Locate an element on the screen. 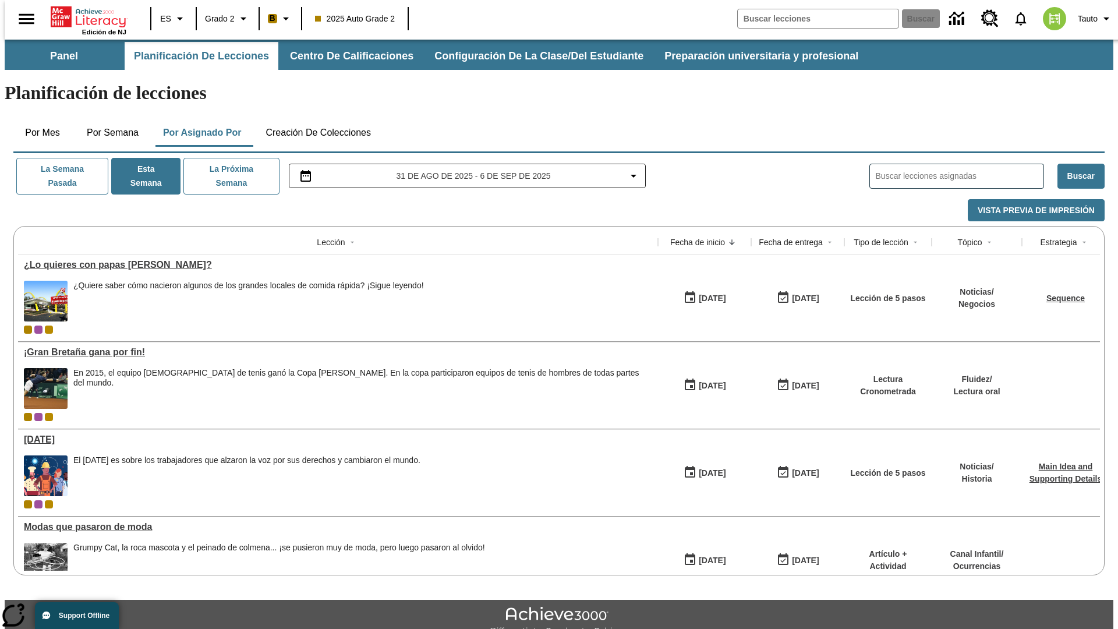 The height and width of the screenshot is (629, 1118). div: El Día del Trabajo es sobre los trabajadores que alzaron la voz por sus derechos y cambiaron el m... is located at coordinates (247, 476).